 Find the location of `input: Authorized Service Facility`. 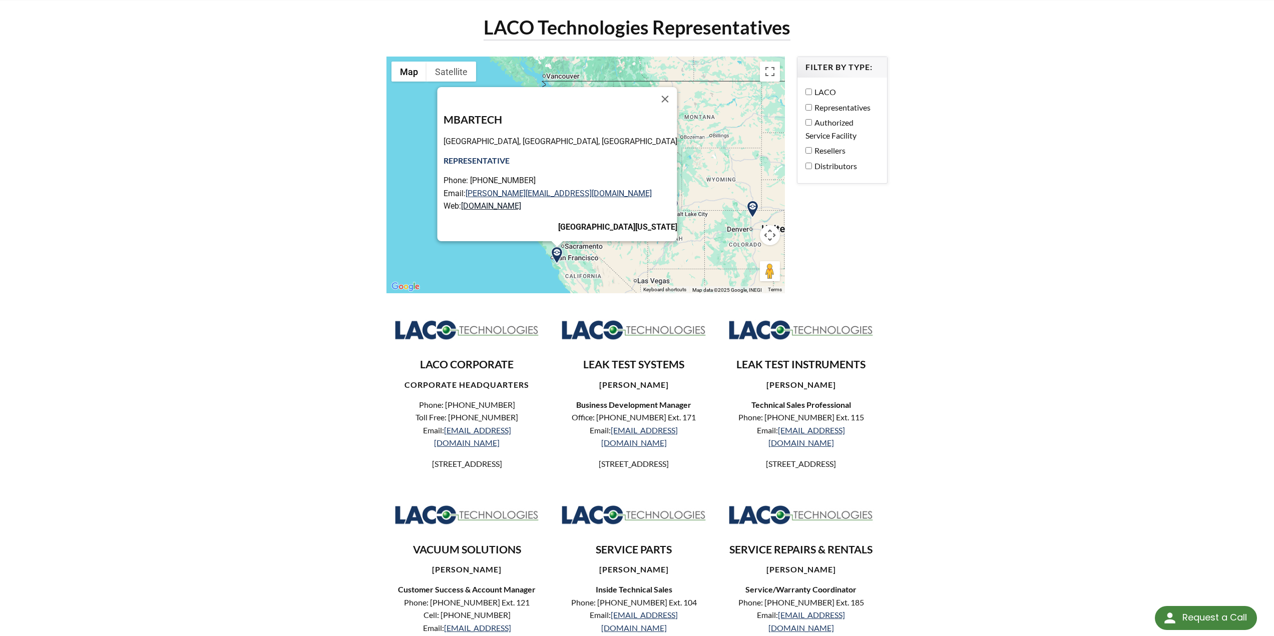

input: Authorized Service Facility is located at coordinates (808, 122).